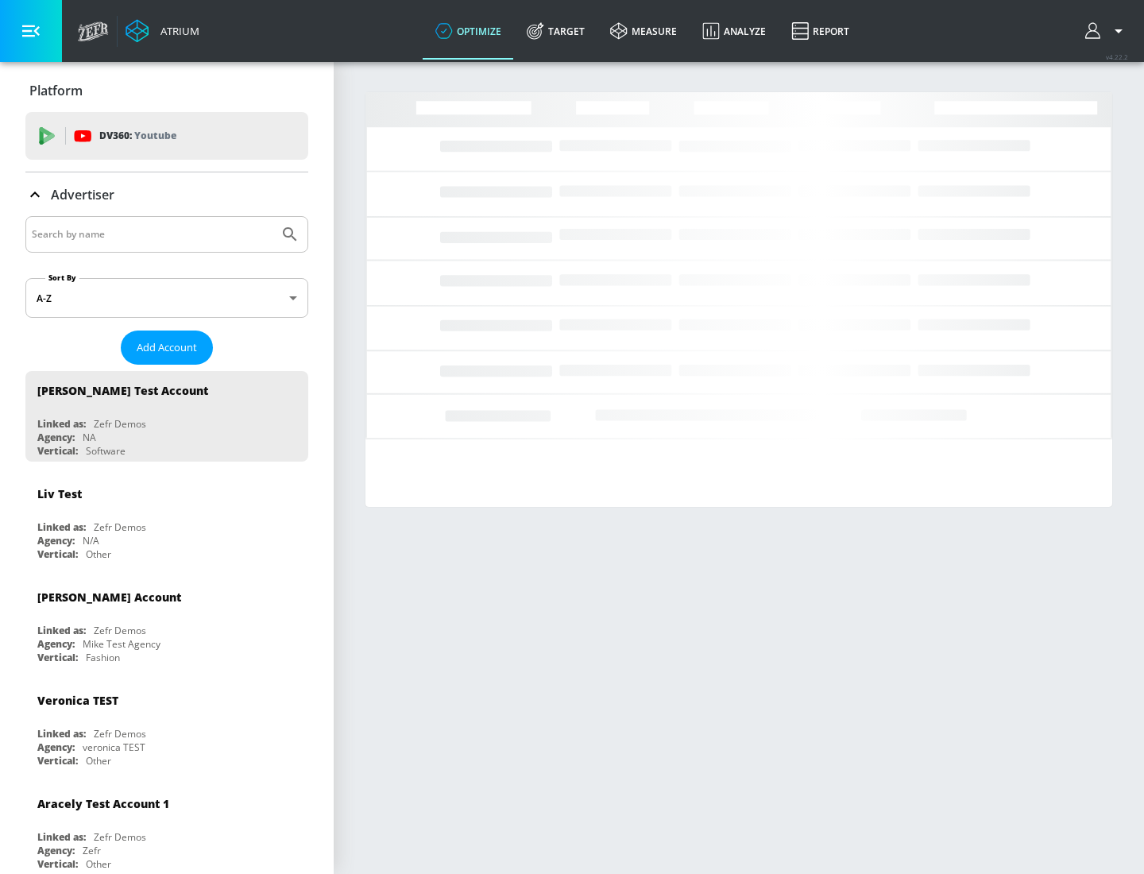  I want to click on div: NA, so click(89, 437).